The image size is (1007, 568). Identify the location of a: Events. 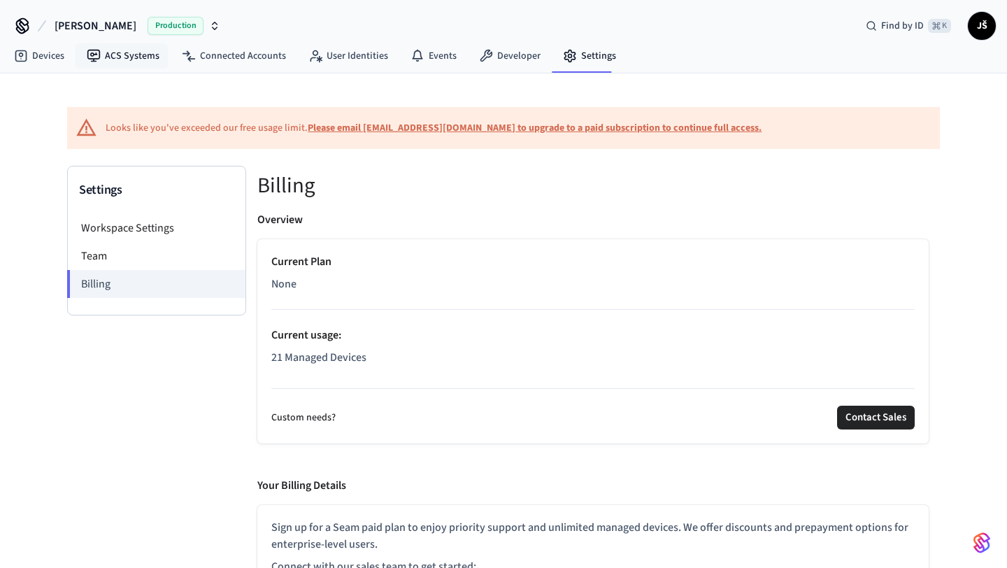
(433, 56).